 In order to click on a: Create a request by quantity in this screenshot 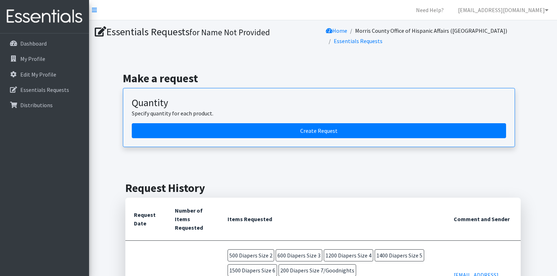, I will do `click(319, 131)`.